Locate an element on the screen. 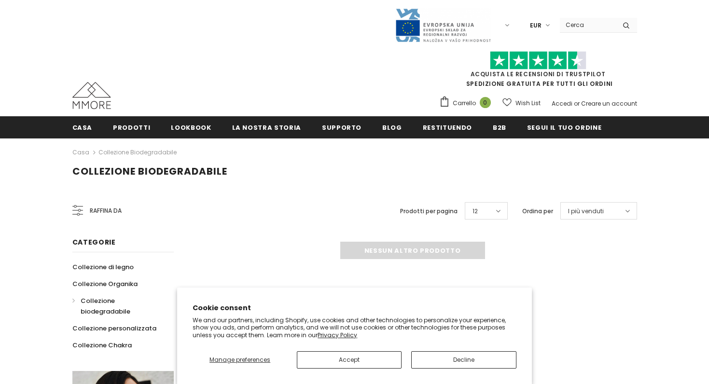 The height and width of the screenshot is (384, 709). a: Prodotti is located at coordinates (131, 127).